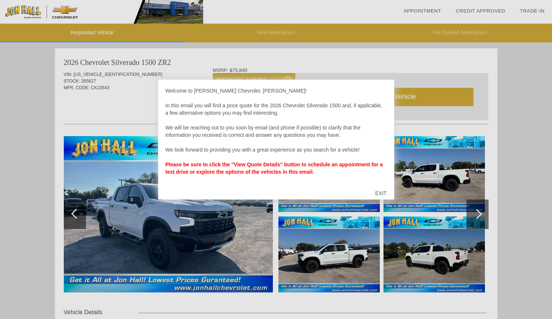  What do you see at coordinates (532, 11) in the screenshot?
I see `a: Trade-In` at bounding box center [532, 11].